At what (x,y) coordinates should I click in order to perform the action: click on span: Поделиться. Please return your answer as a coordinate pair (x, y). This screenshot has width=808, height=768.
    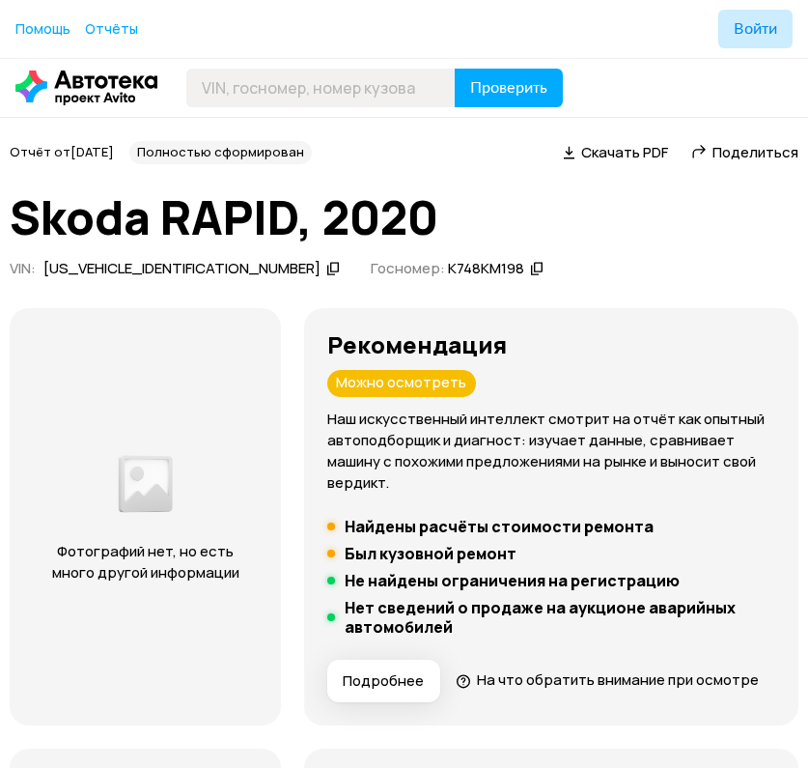
    Looking at the image, I should click on (755, 152).